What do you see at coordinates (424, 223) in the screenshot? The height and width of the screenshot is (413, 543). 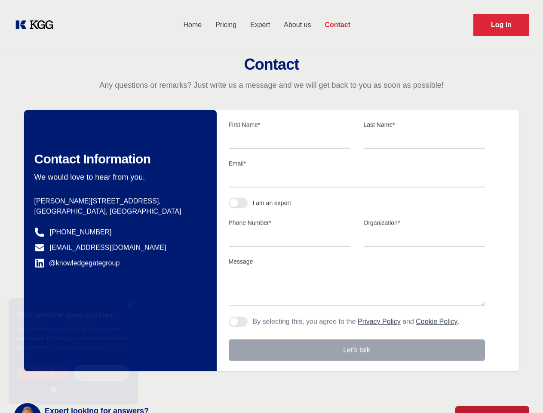 I see `label: Organization*` at bounding box center [424, 223].